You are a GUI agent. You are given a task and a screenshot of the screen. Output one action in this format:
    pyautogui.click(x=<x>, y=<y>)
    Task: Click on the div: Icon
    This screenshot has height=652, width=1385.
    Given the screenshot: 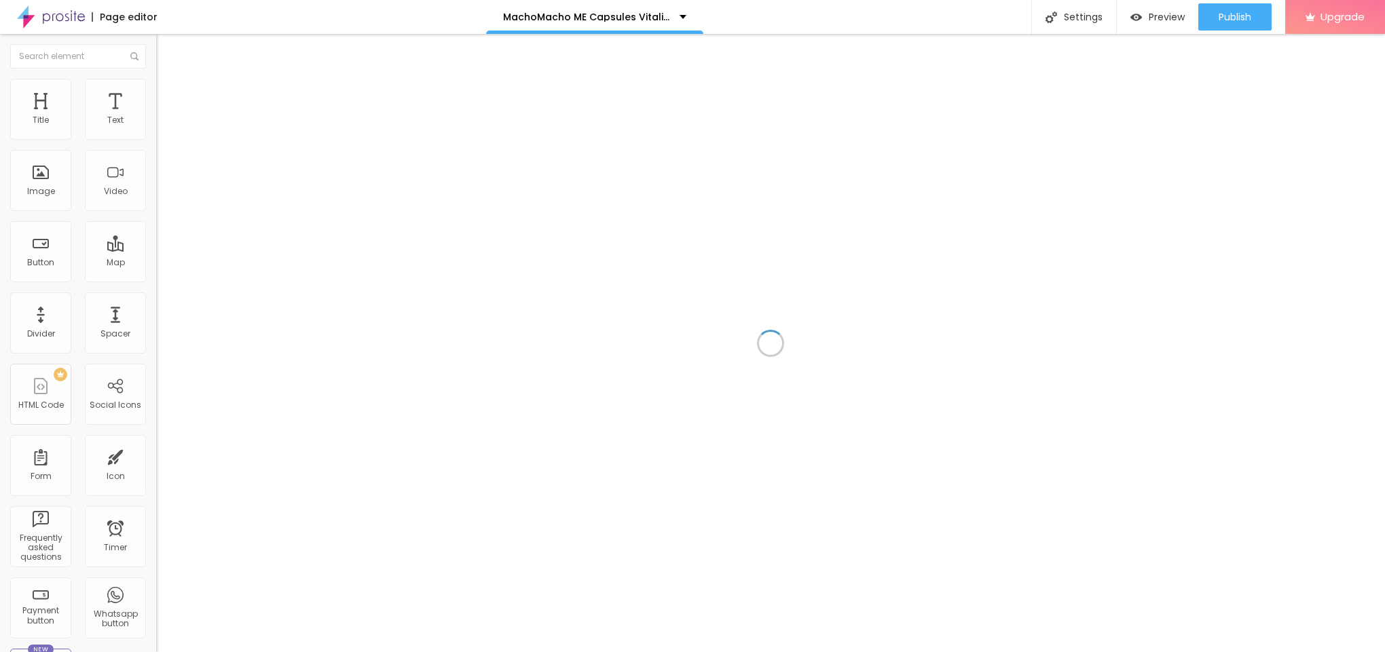 What is the action you would take?
    pyautogui.click(x=115, y=477)
    